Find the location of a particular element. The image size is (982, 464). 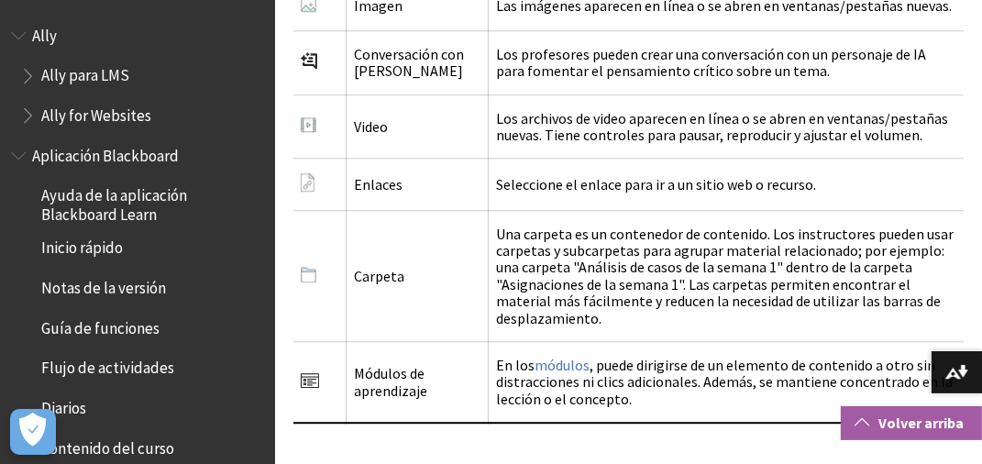

span: Contenido del curso is located at coordinates (107, 445).